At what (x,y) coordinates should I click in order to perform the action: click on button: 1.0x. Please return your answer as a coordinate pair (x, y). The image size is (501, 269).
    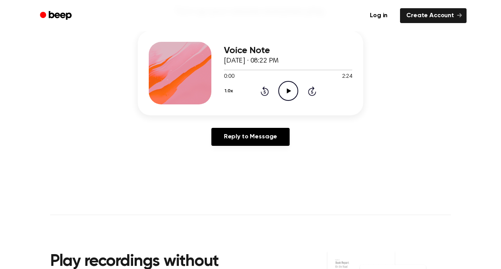
    Looking at the image, I should click on (230, 91).